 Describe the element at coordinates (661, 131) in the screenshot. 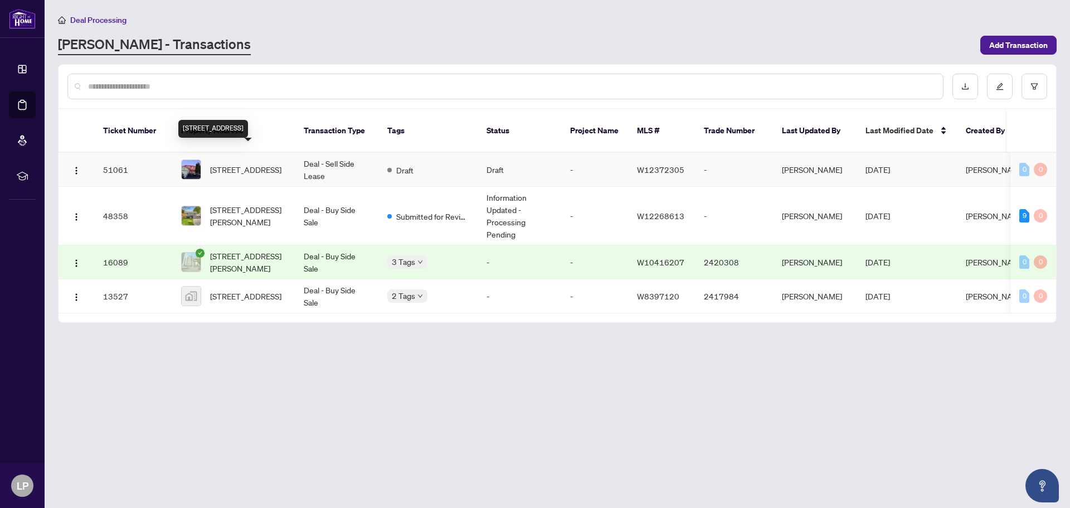

I see `th: MLS #` at that location.